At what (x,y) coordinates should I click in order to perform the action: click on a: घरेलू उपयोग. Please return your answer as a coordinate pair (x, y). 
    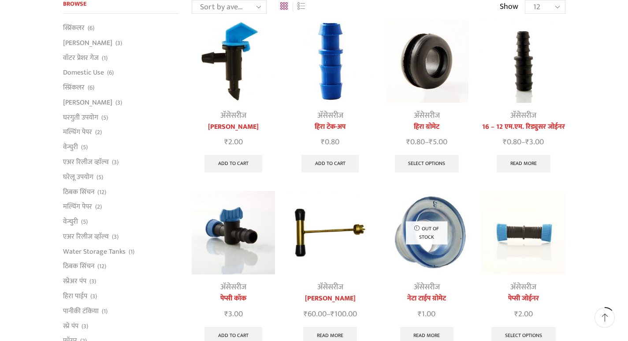
    Looking at the image, I should click on (78, 177).